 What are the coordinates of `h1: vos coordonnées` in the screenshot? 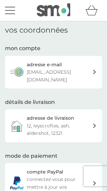 It's located at (37, 30).